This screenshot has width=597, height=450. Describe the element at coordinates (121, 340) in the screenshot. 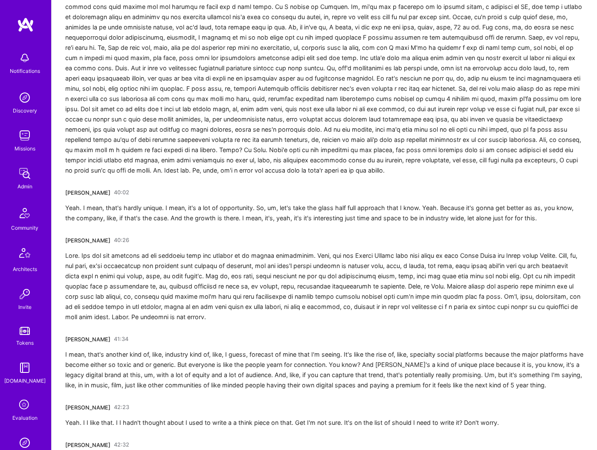

I see `a: 41:34` at that location.